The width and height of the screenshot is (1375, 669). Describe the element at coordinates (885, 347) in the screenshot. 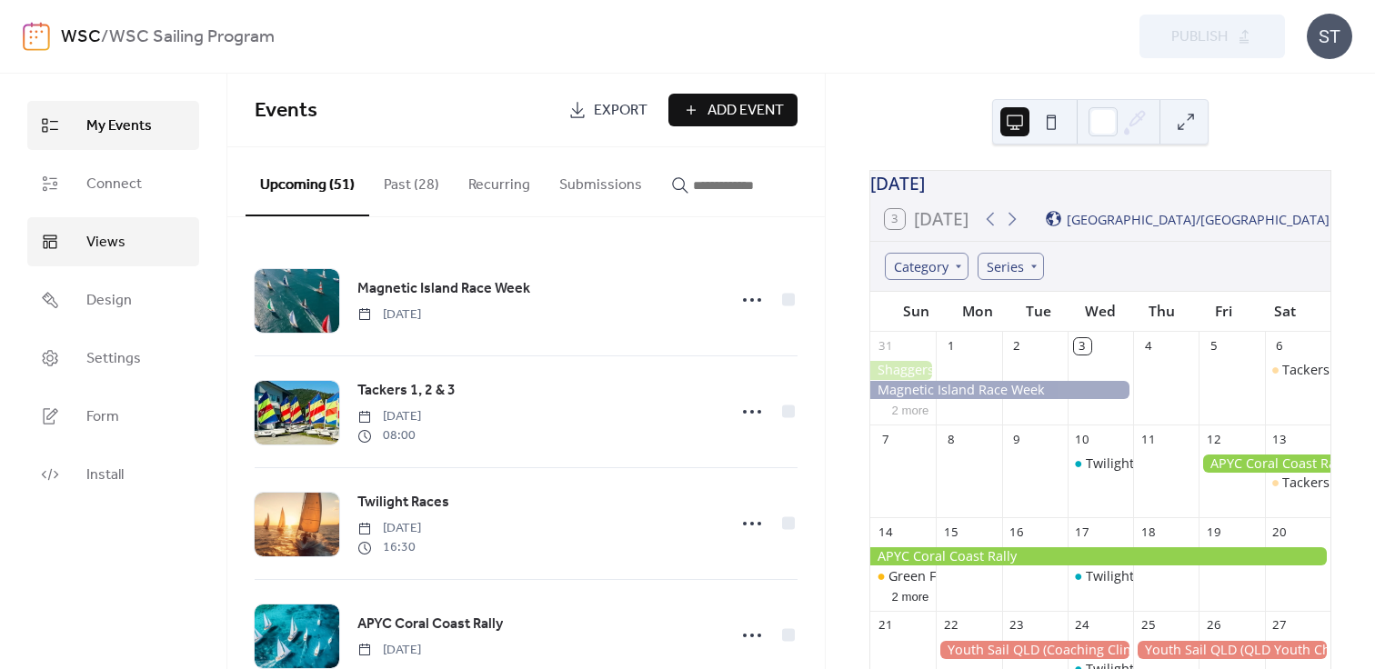

I see `div: 31` at that location.